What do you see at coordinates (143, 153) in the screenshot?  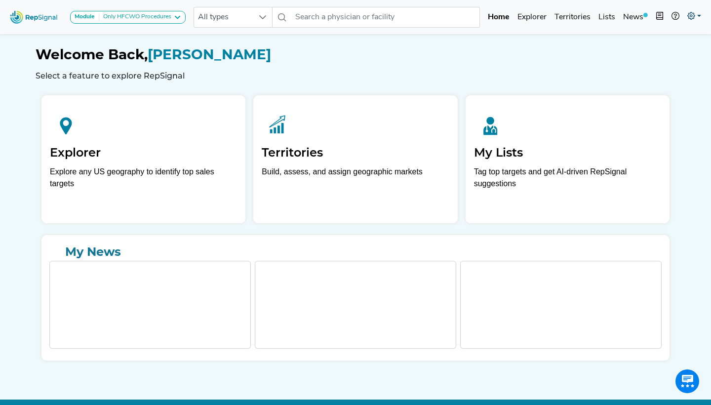 I see `h2: Explorer` at bounding box center [143, 153].